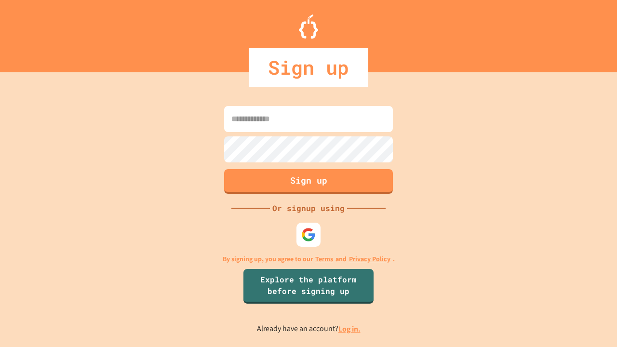  I want to click on p: Already have an account?, so click(308, 329).